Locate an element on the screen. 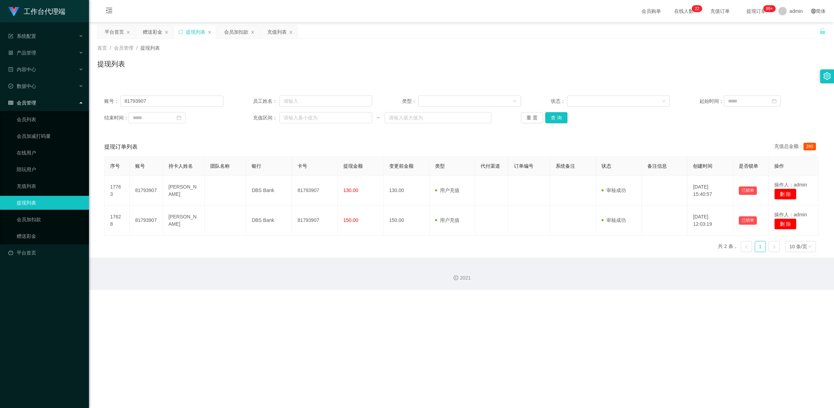 The height and width of the screenshot is (408, 834). i: 图标: right is located at coordinates (774, 247).